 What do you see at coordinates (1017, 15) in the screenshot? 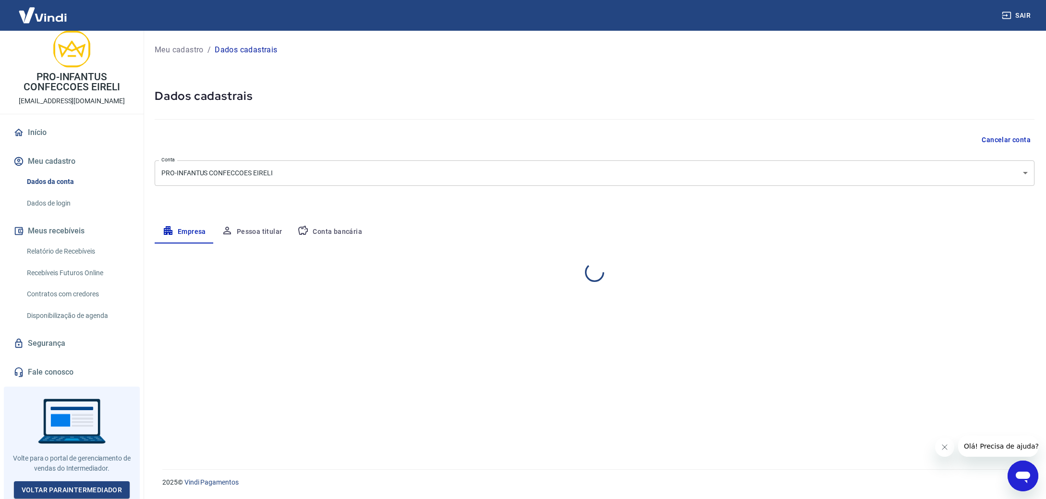
I see `button: Sair` at bounding box center [1017, 15].